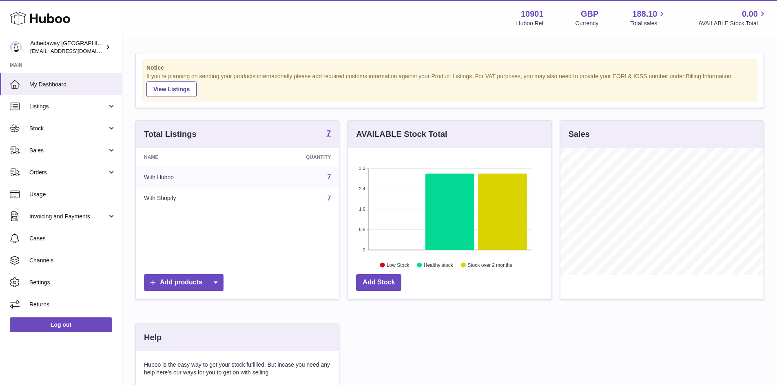 This screenshot has height=385, width=777. I want to click on span: Invoicing and Payments, so click(68, 216).